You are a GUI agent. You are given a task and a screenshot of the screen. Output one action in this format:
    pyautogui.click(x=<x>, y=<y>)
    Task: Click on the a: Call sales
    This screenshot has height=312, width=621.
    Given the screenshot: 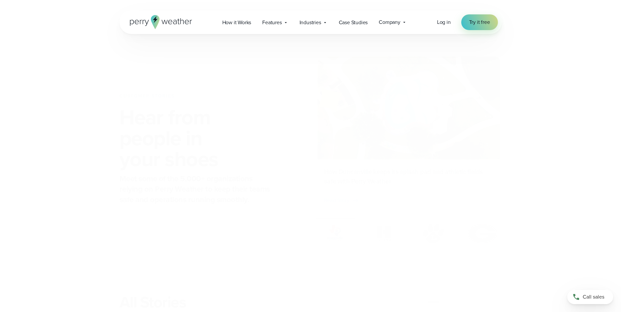 What is the action you would take?
    pyautogui.click(x=590, y=297)
    